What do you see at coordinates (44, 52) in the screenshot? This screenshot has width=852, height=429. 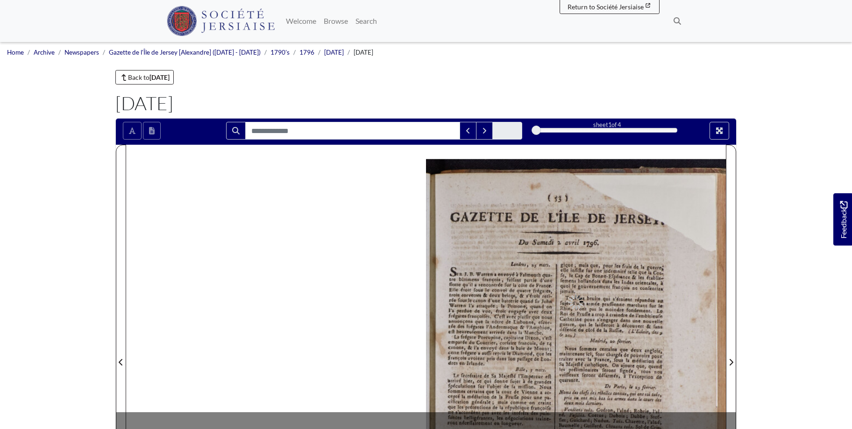 I see `a: Archive` at bounding box center [44, 52].